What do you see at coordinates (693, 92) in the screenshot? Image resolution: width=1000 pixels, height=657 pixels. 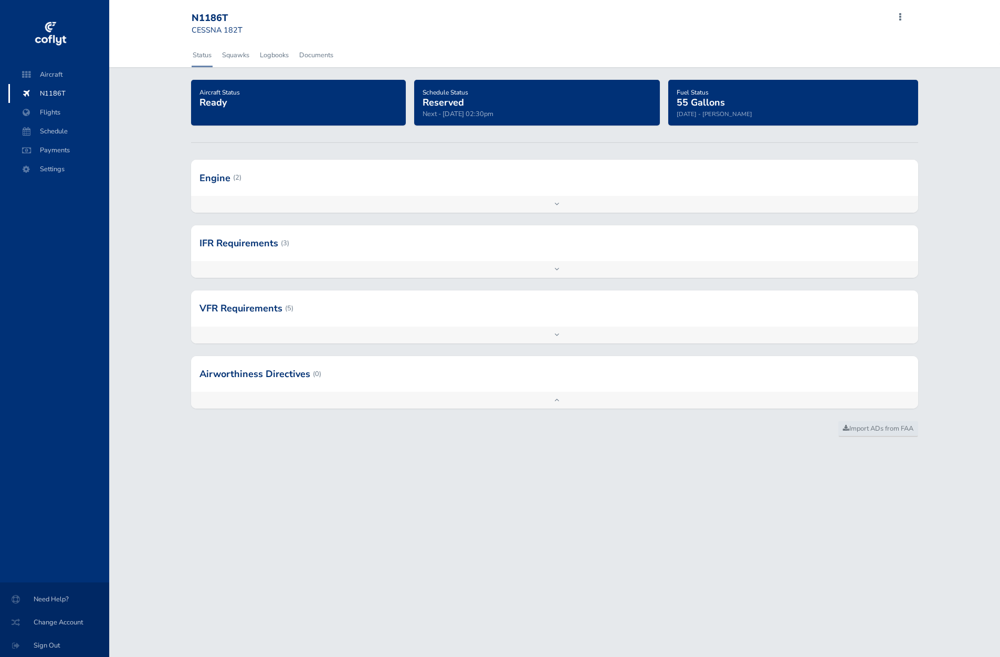 I see `span: Fuel Status` at bounding box center [693, 92].